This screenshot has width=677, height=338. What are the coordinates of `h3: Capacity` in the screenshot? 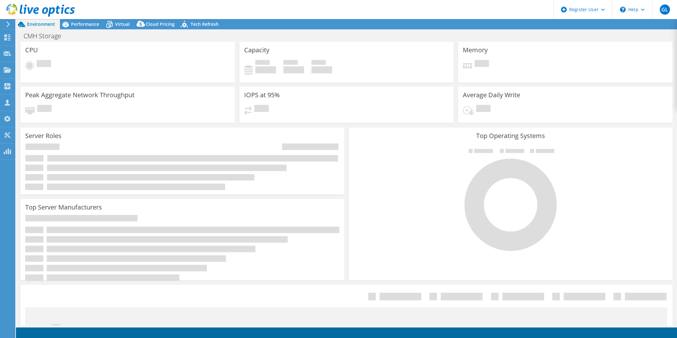 It's located at (257, 50).